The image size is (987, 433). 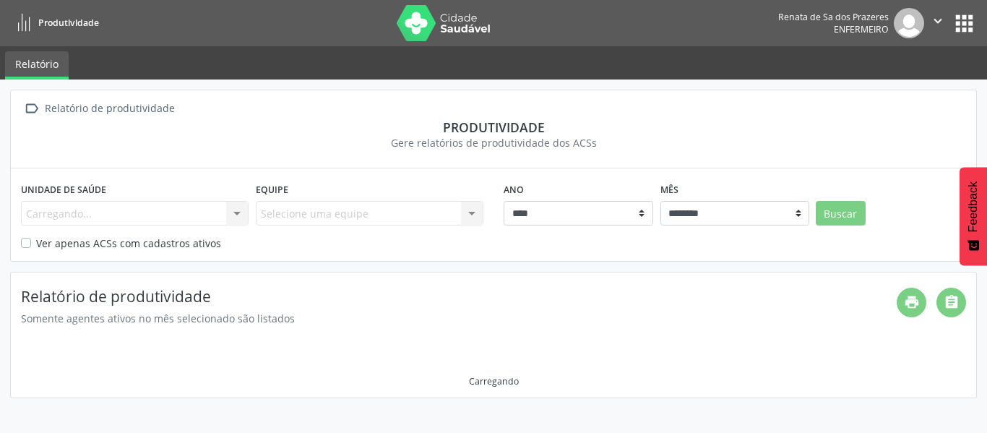 I want to click on label: Mês, so click(x=669, y=189).